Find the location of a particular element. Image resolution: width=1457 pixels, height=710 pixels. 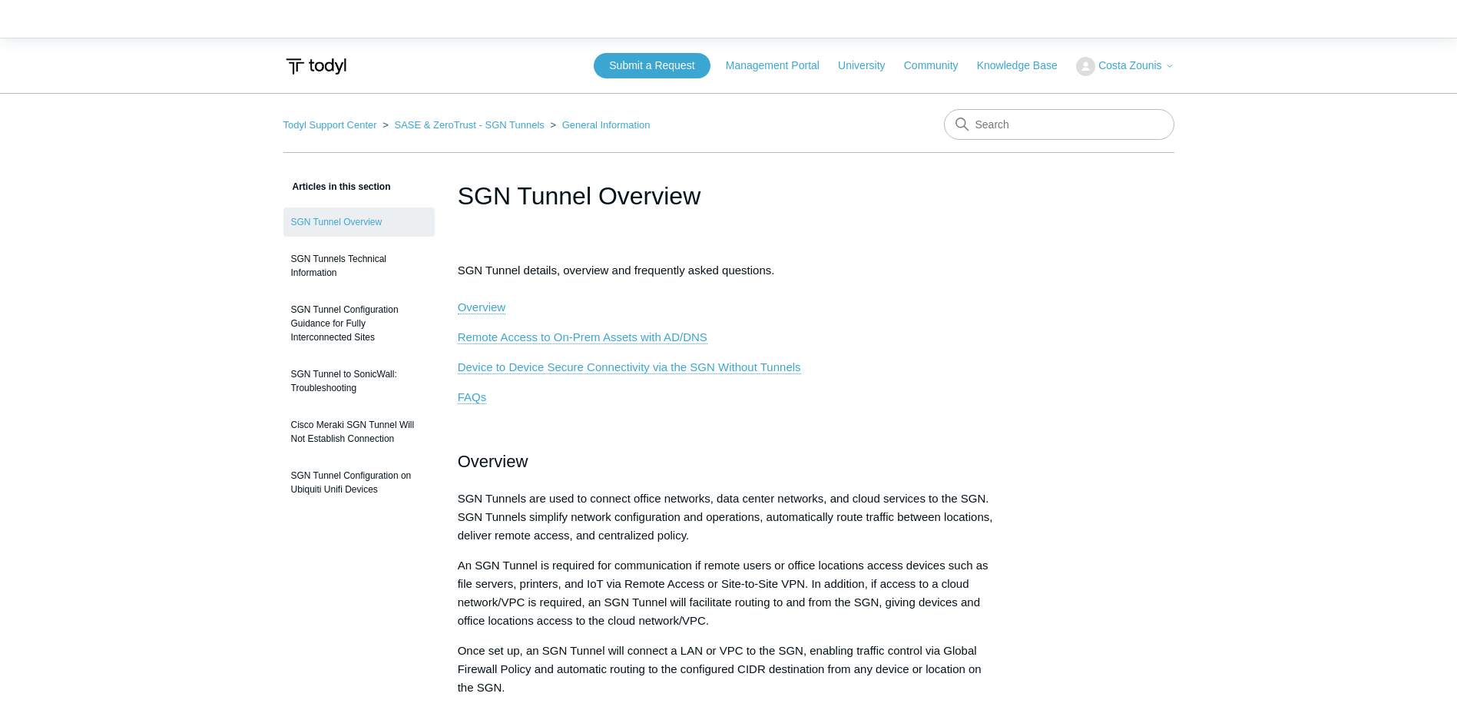

a: SGN Tunnels Technical Information is located at coordinates (359, 266).